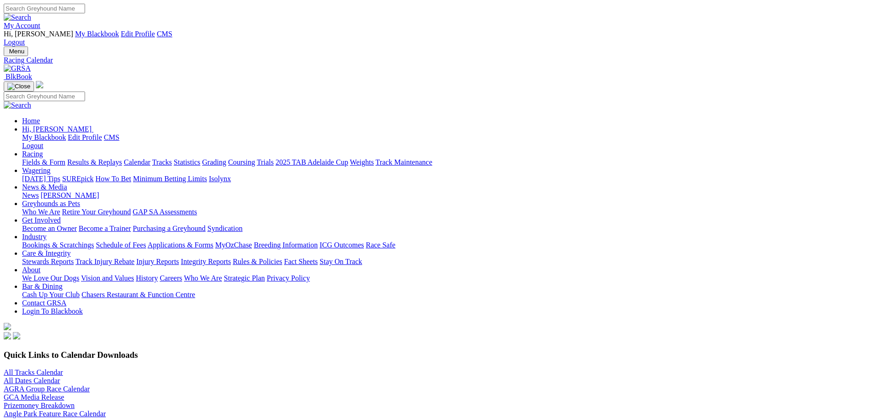  I want to click on a: Schedule of Fees, so click(120, 245).